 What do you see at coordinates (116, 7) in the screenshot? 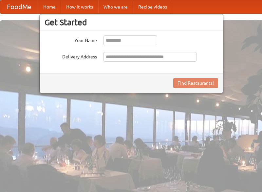
I see `a: Who we are` at bounding box center [116, 7].